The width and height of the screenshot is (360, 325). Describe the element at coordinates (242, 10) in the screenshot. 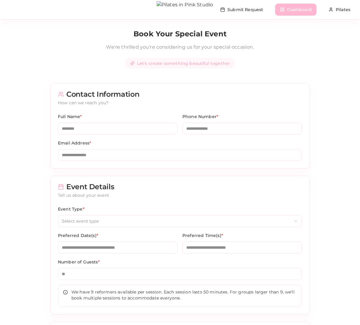

I see `button: Submit Request` at that location.